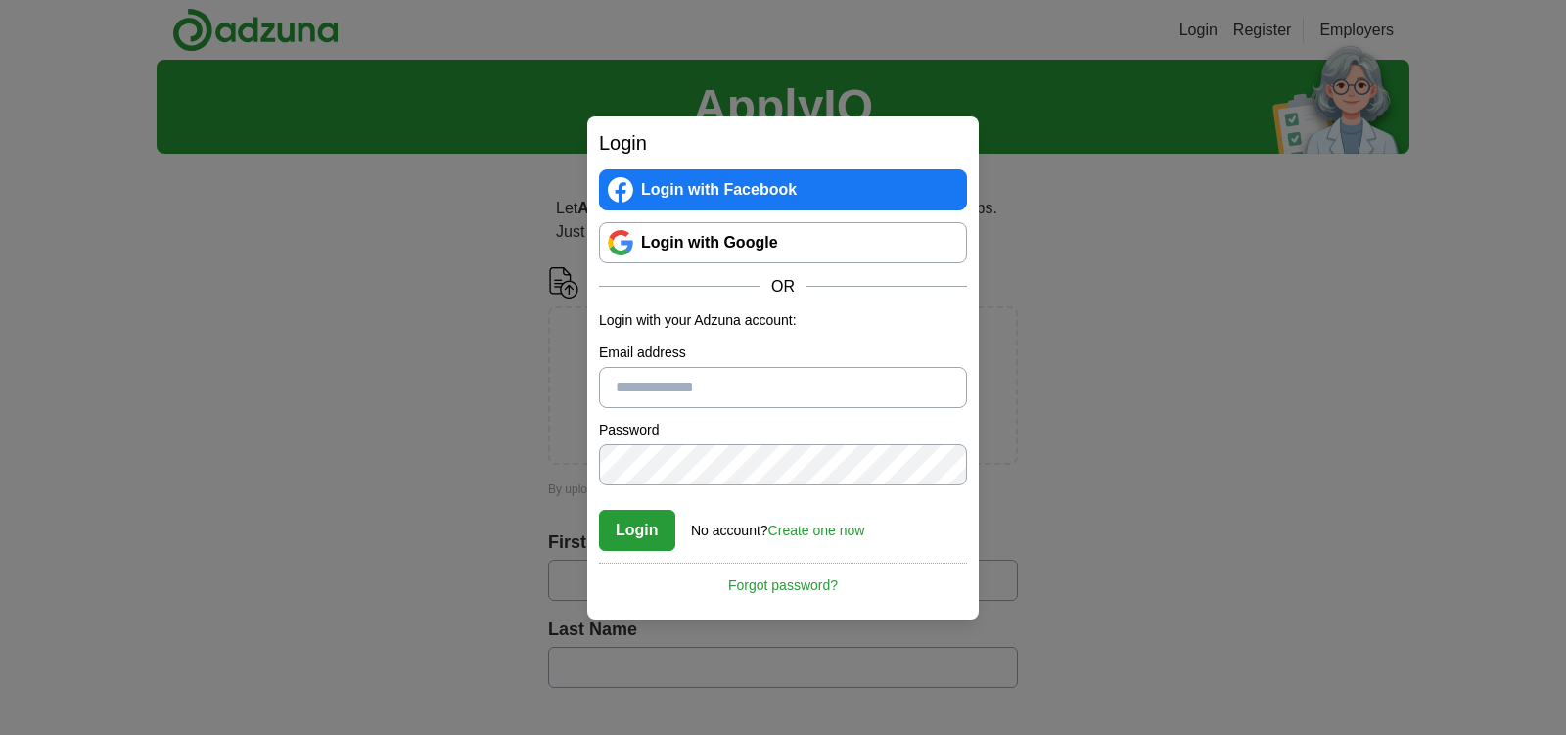 This screenshot has width=1566, height=735. Describe the element at coordinates (783, 243) in the screenshot. I see `a: Login with Google` at that location.